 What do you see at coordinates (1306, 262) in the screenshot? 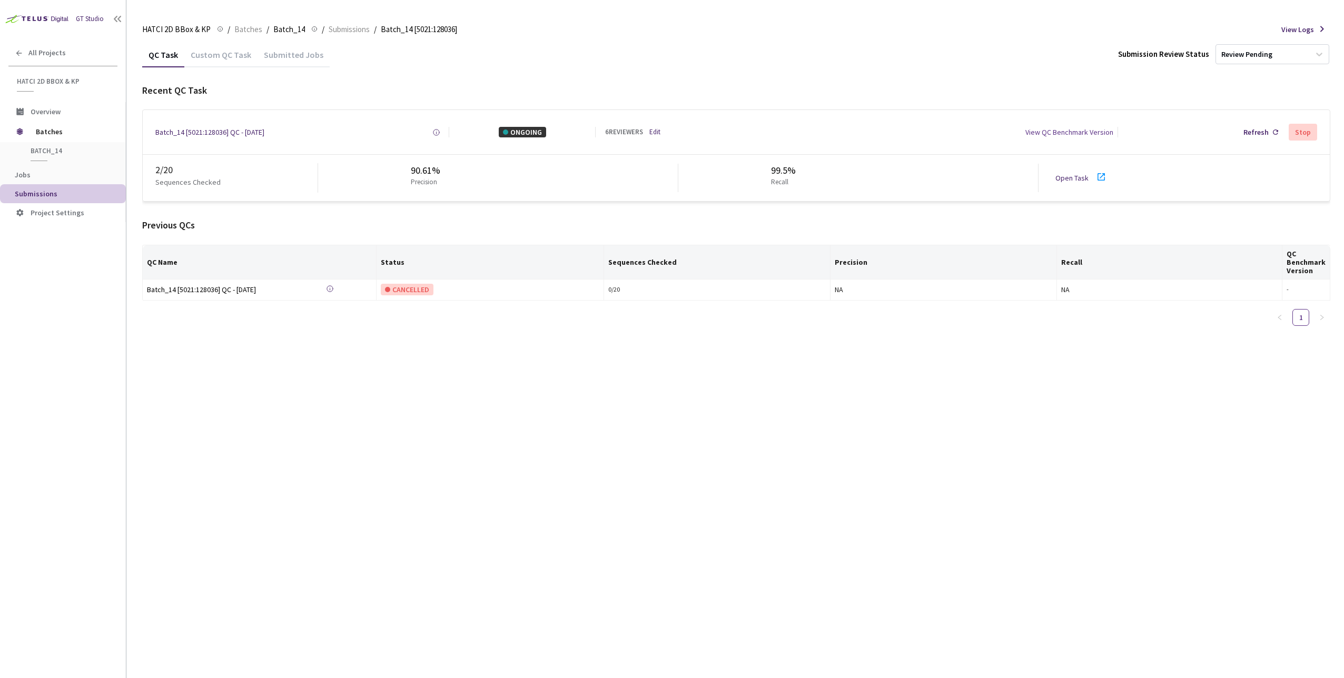
I see `th: QC Benchmark Version` at bounding box center [1306, 262].